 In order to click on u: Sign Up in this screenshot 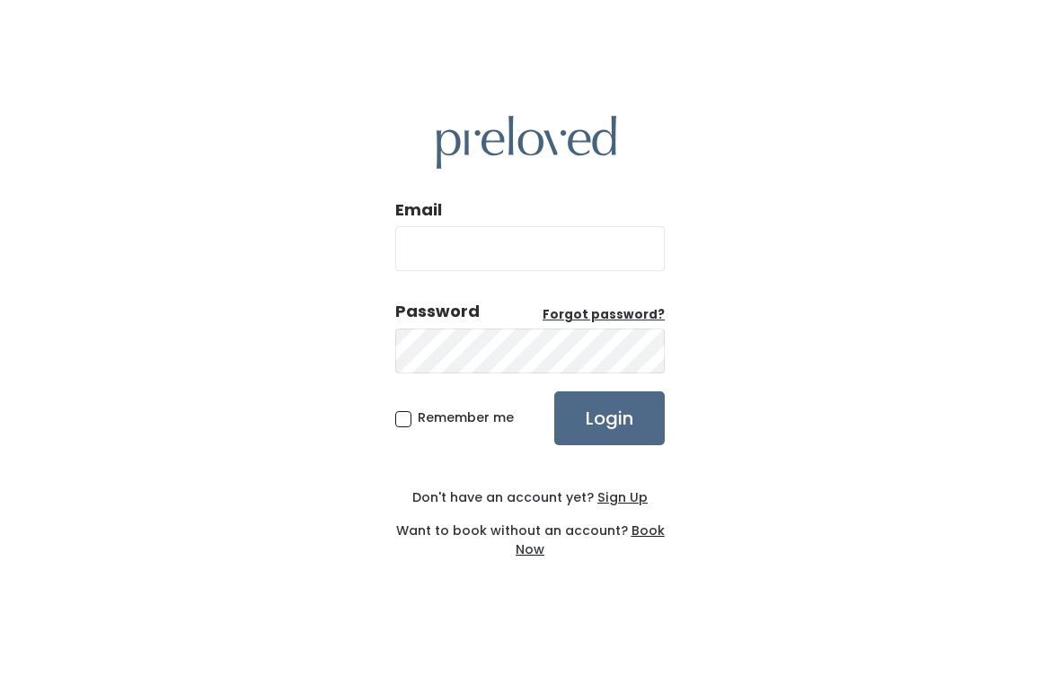, I will do `click(622, 498)`.